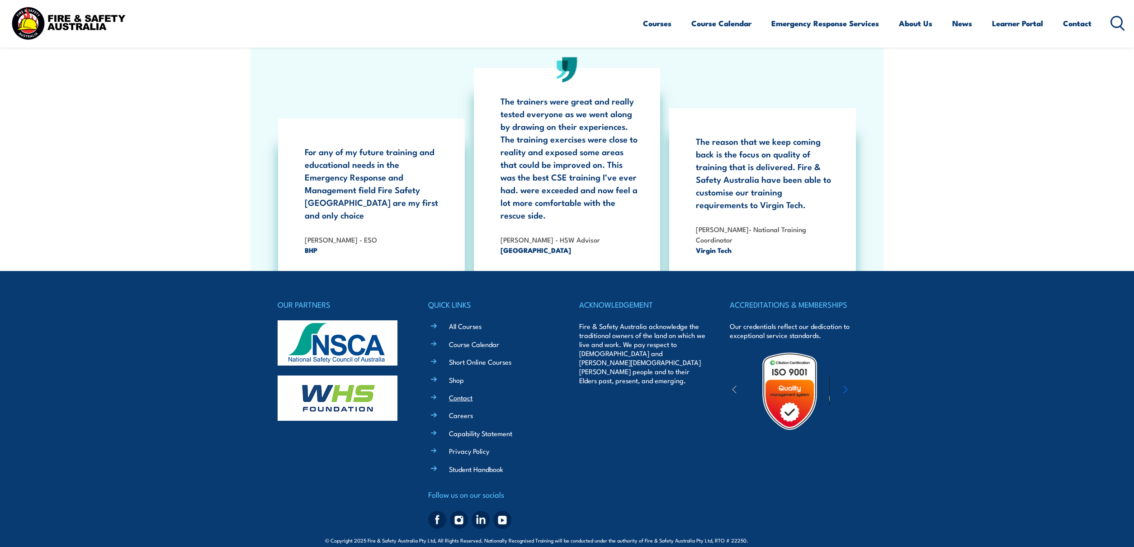  Describe the element at coordinates (480, 361) in the screenshot. I see `a: Short Online Courses` at that location.